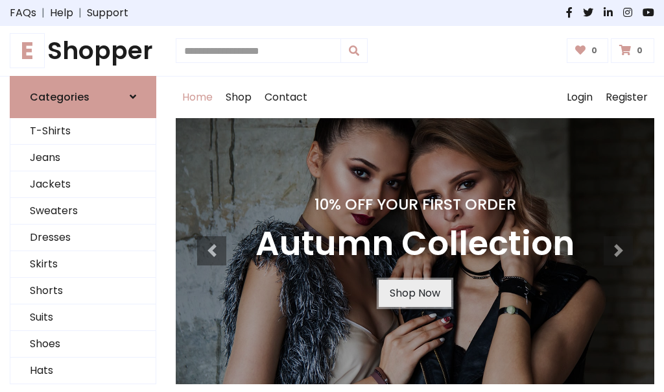  Describe the element at coordinates (83, 97) in the screenshot. I see `a: Categories` at that location.